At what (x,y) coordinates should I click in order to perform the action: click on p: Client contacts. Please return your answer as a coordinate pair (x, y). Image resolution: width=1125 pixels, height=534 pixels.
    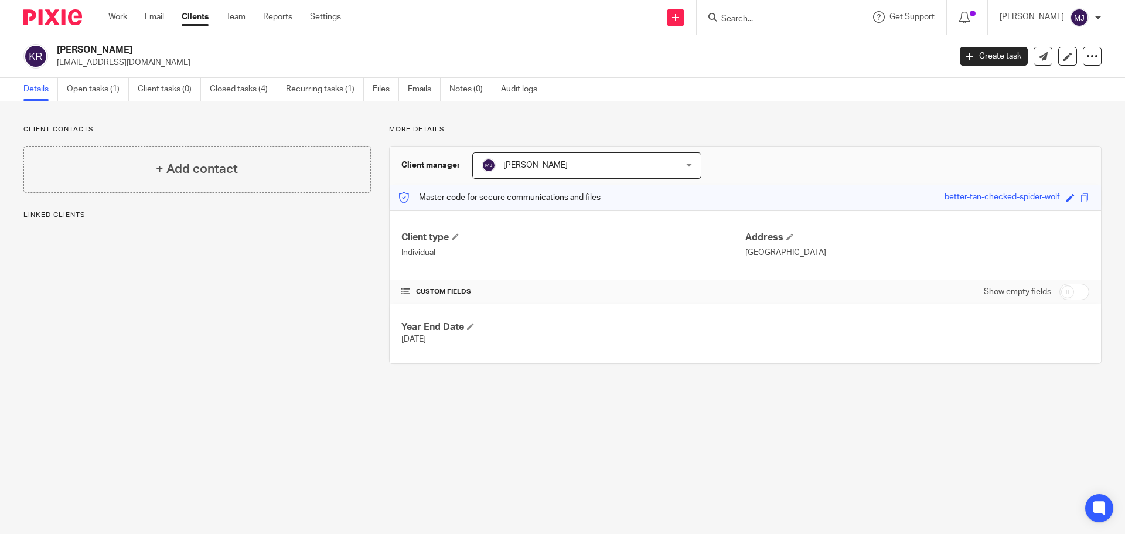
    Looking at the image, I should click on (197, 129).